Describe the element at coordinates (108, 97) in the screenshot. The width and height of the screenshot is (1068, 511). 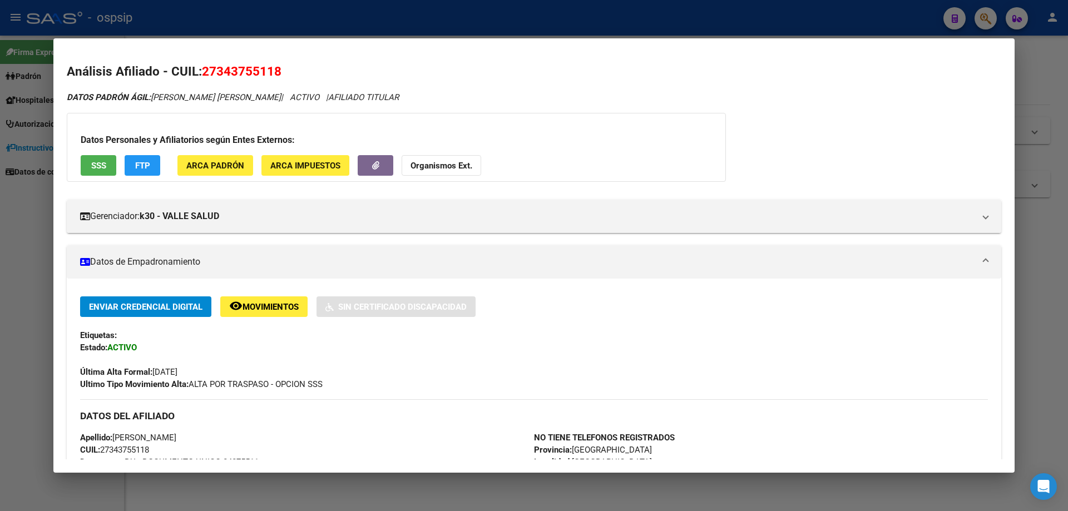
I see `strong: DATOS PADRÓN ÁGIL:` at that location.